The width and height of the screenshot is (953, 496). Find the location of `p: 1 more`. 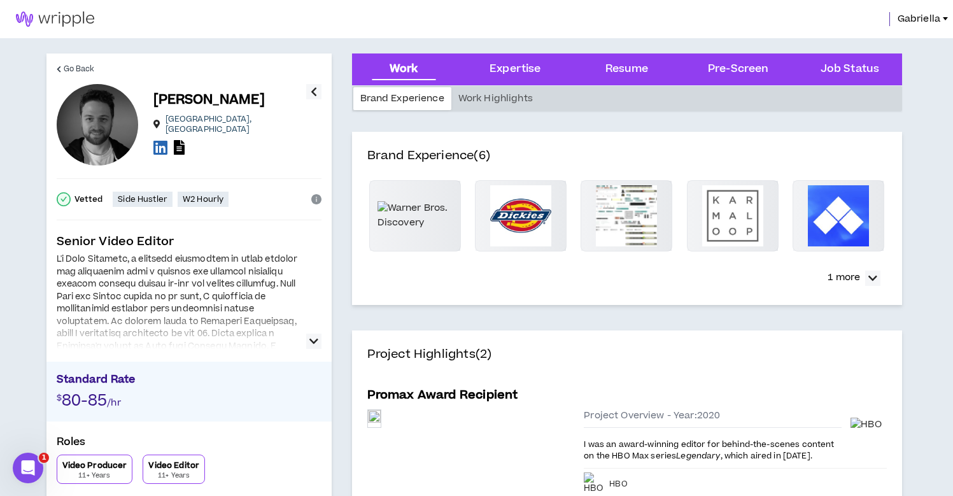

p: 1 more is located at coordinates (844, 278).